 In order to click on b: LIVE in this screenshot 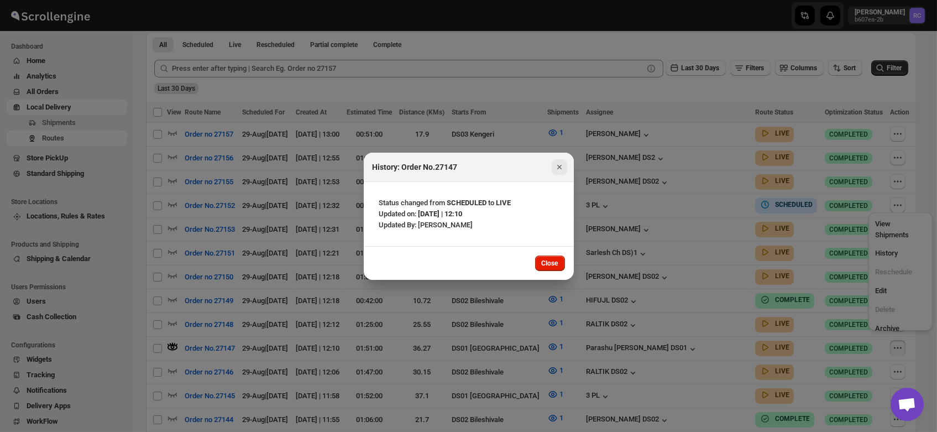, I will do `click(503, 202)`.